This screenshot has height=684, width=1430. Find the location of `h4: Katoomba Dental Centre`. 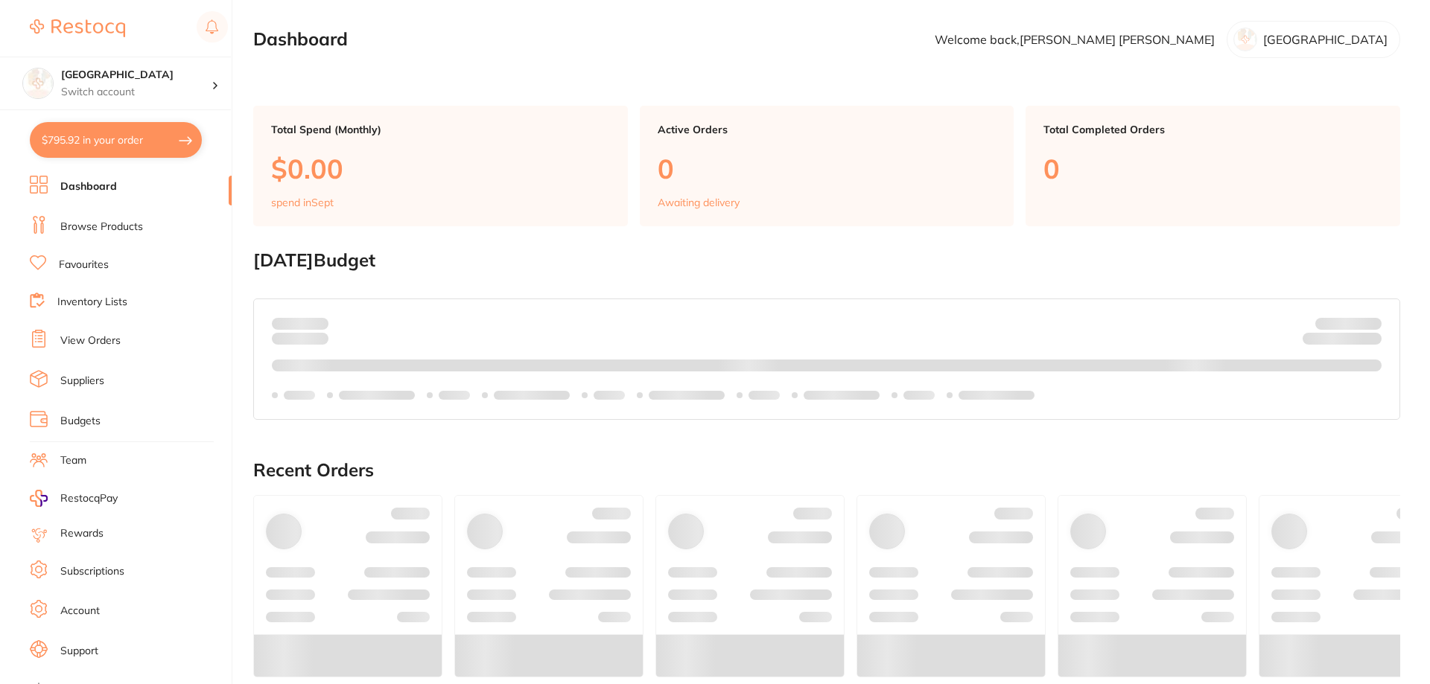

h4: Katoomba Dental Centre is located at coordinates (136, 75).